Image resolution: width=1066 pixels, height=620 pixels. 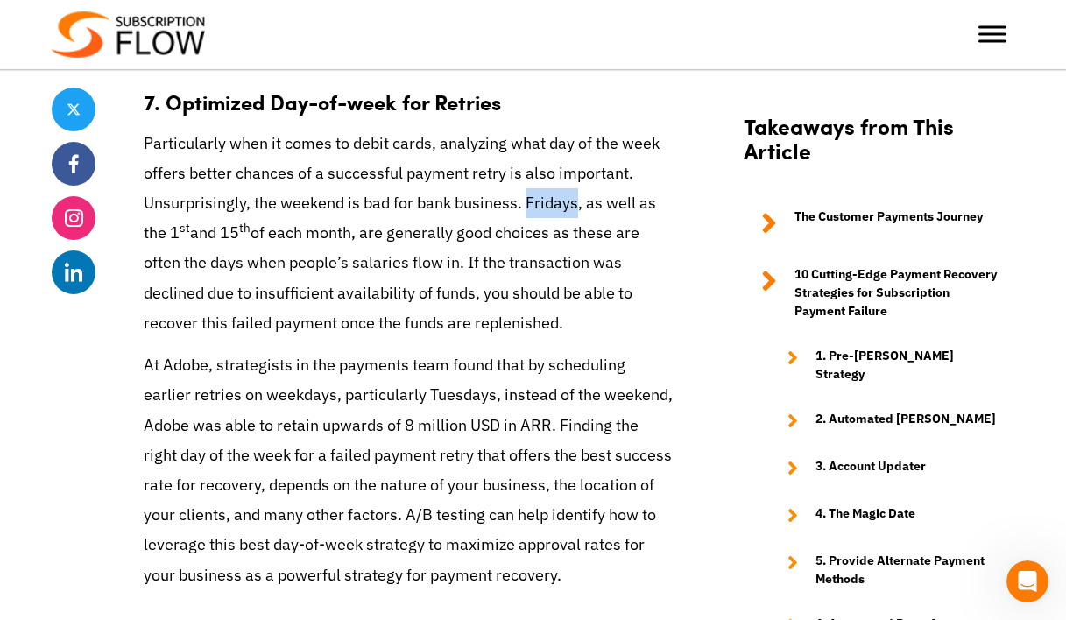 What do you see at coordinates (884, 570) in the screenshot?
I see `a: 5. Provide Alternate Payment Methods` at bounding box center [884, 570].